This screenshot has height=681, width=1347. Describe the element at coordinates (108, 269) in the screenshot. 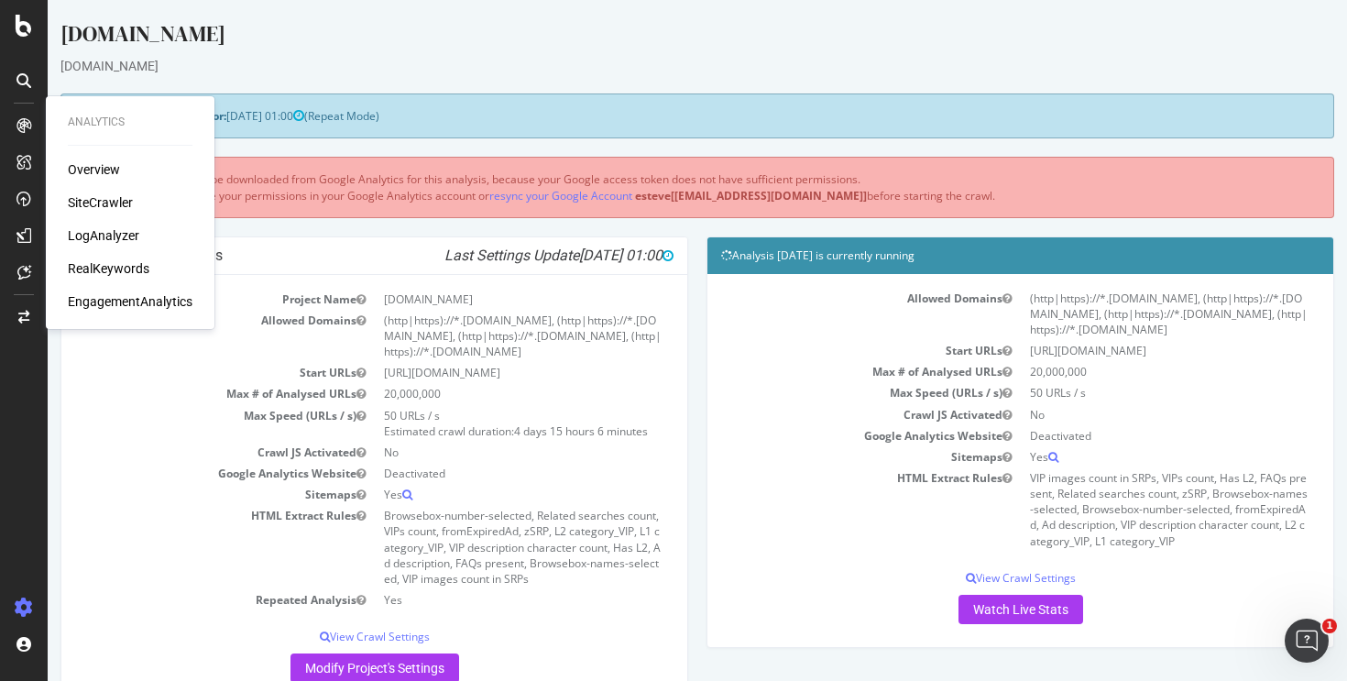

I see `a: RealKeywords` at that location.